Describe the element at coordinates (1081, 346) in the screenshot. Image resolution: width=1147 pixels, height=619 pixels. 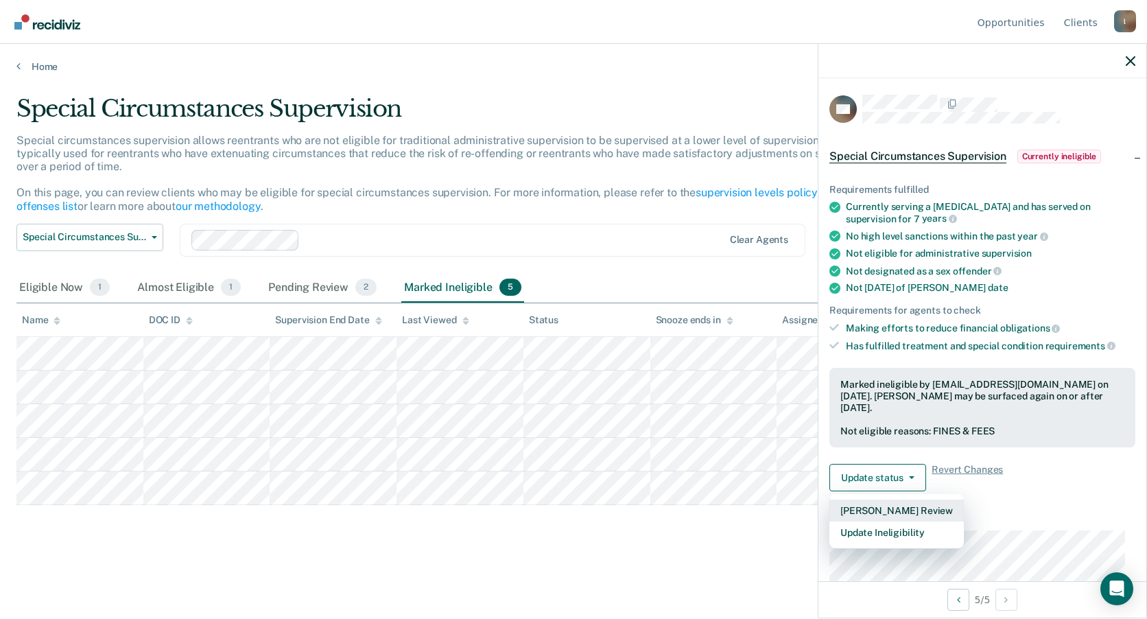
I see `span: requirements` at that location.